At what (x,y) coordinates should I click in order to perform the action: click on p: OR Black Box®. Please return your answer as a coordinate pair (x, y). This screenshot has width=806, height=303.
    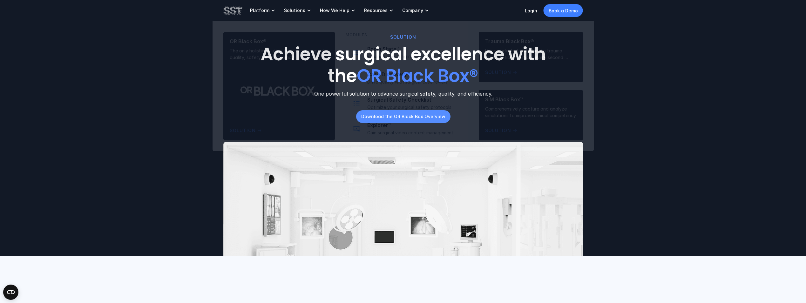
    Looking at the image, I should click on (279, 41).